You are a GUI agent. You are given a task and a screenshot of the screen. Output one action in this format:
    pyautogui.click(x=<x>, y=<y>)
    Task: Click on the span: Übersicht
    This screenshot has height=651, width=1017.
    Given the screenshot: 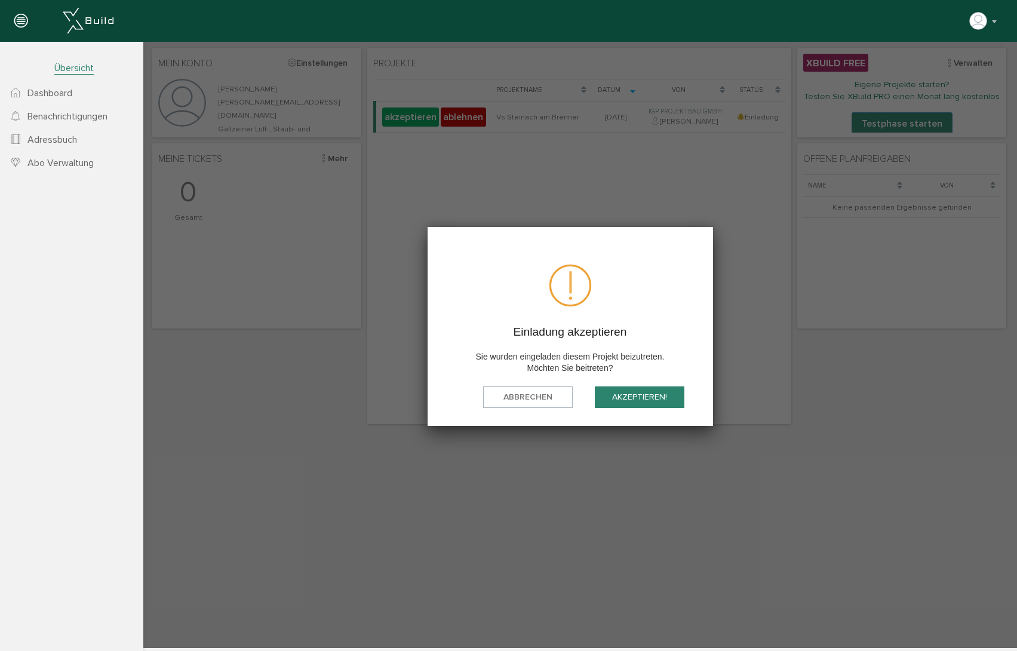 What is the action you would take?
    pyautogui.click(x=74, y=68)
    